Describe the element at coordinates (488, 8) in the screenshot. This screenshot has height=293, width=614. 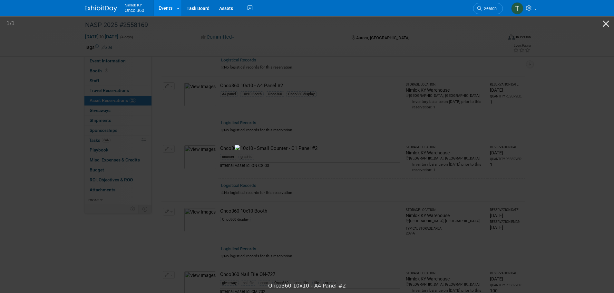
I see `a: Search` at that location.